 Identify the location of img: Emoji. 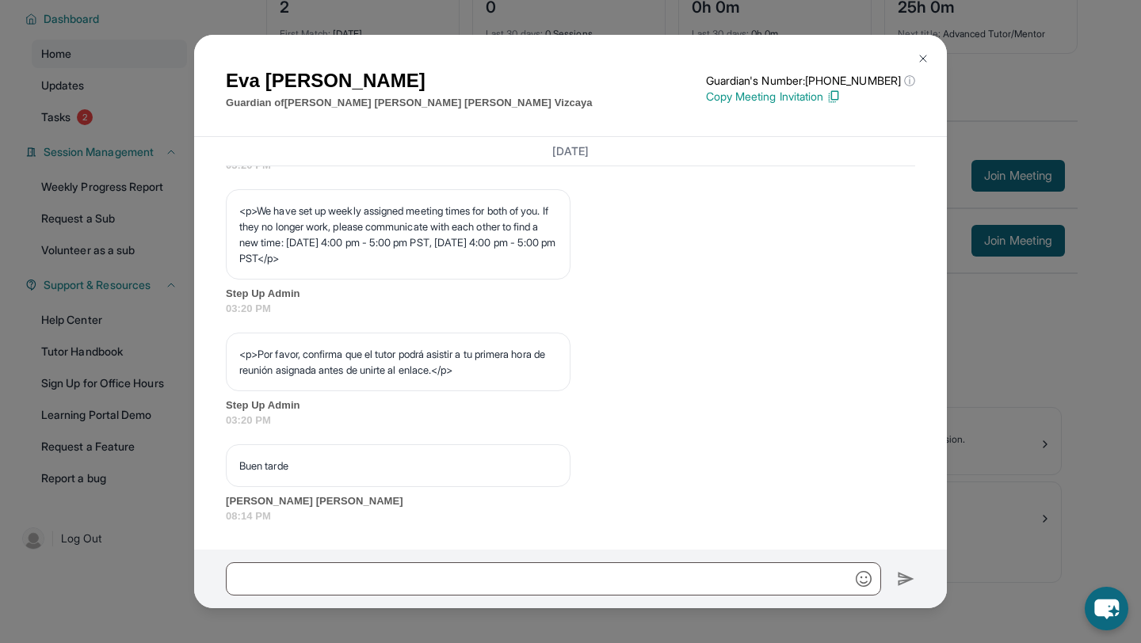
(863, 579).